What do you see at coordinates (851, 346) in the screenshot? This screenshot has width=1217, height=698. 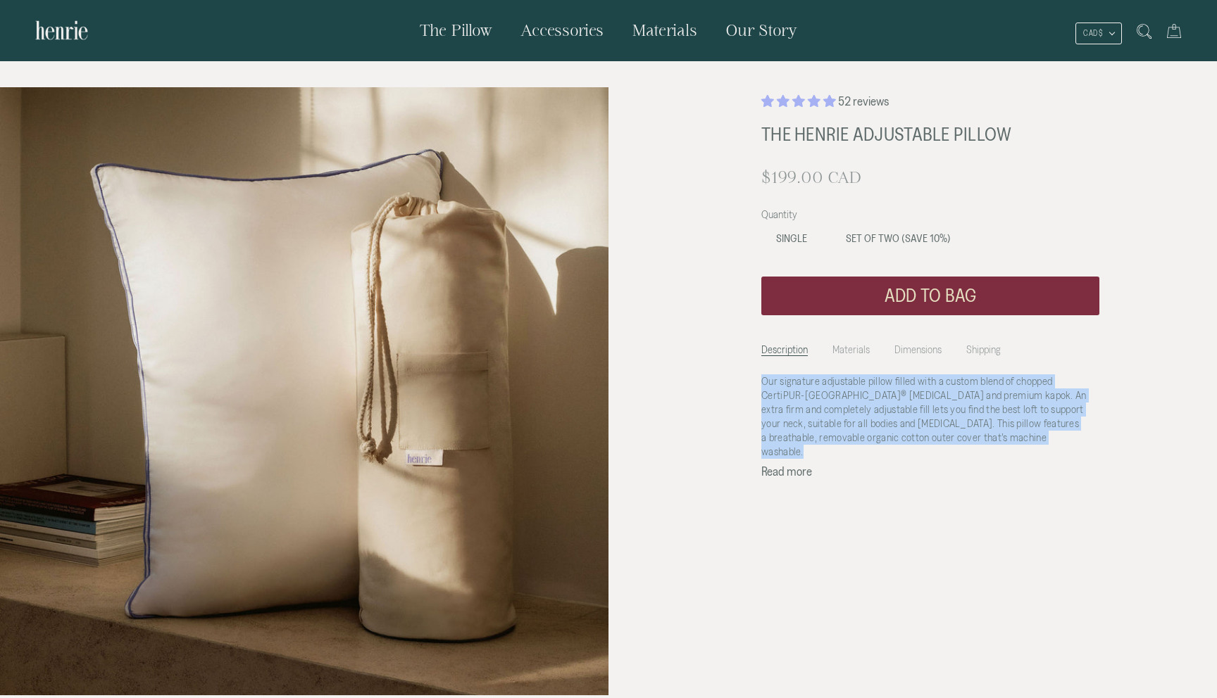 I see `li: Materials` at bounding box center [851, 346].